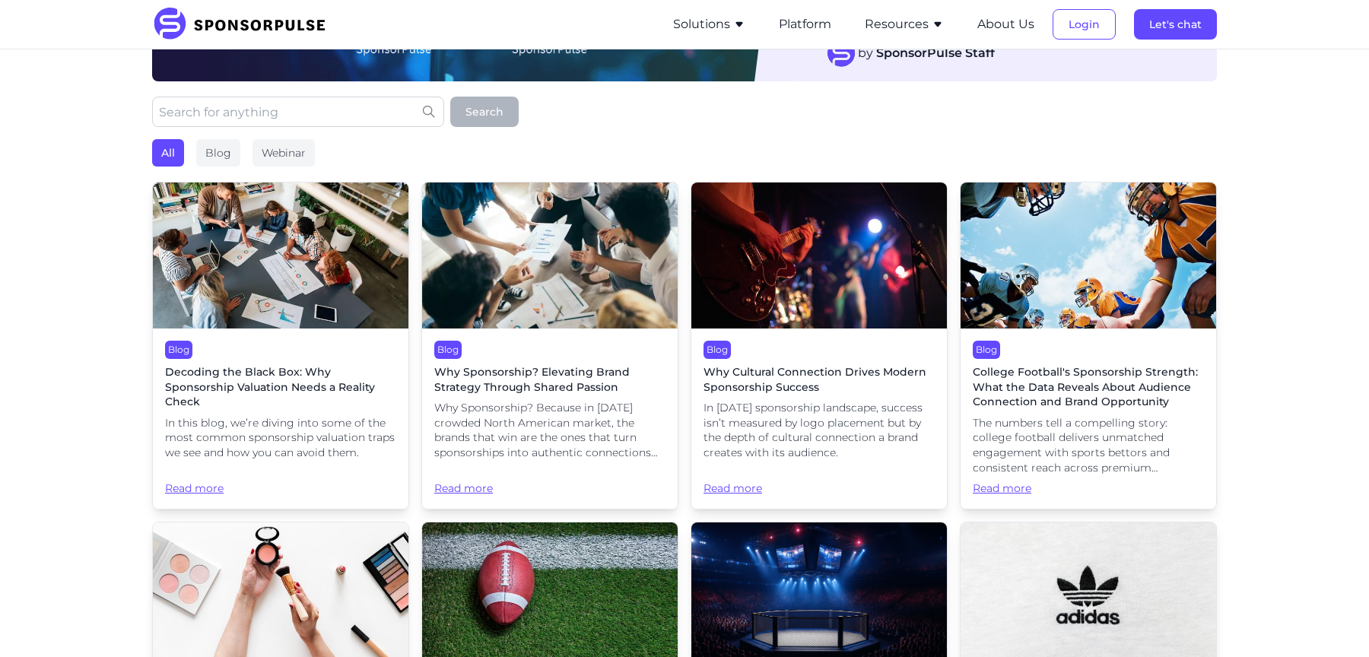 This screenshot has height=657, width=1369. What do you see at coordinates (281, 387) in the screenshot?
I see `span: Decoding the Black Box: Why Sponsorship Valuation Needs a Reality Check` at bounding box center [281, 387].